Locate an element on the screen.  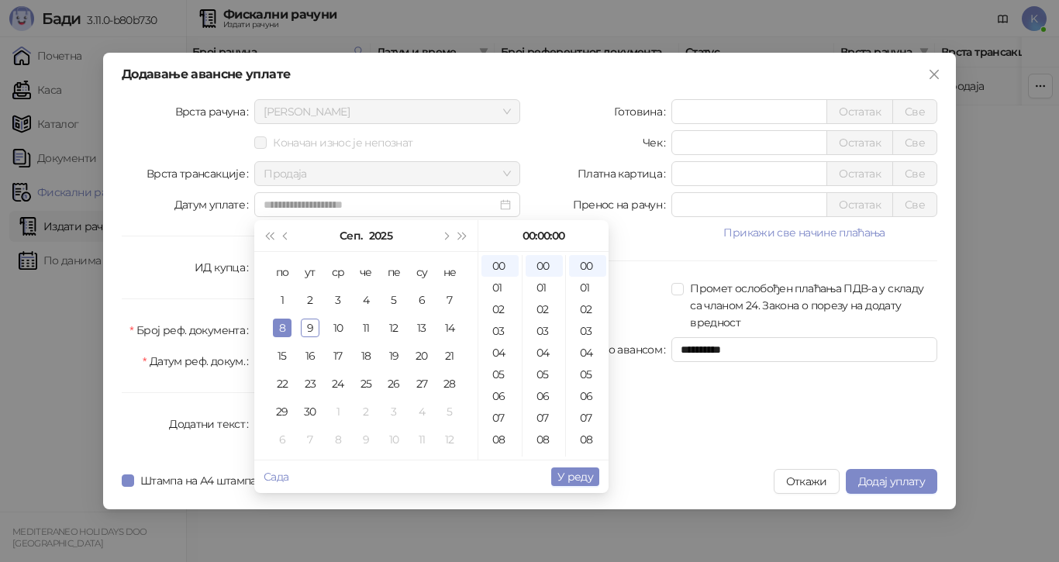
div: 6 is located at coordinates (282, 439).